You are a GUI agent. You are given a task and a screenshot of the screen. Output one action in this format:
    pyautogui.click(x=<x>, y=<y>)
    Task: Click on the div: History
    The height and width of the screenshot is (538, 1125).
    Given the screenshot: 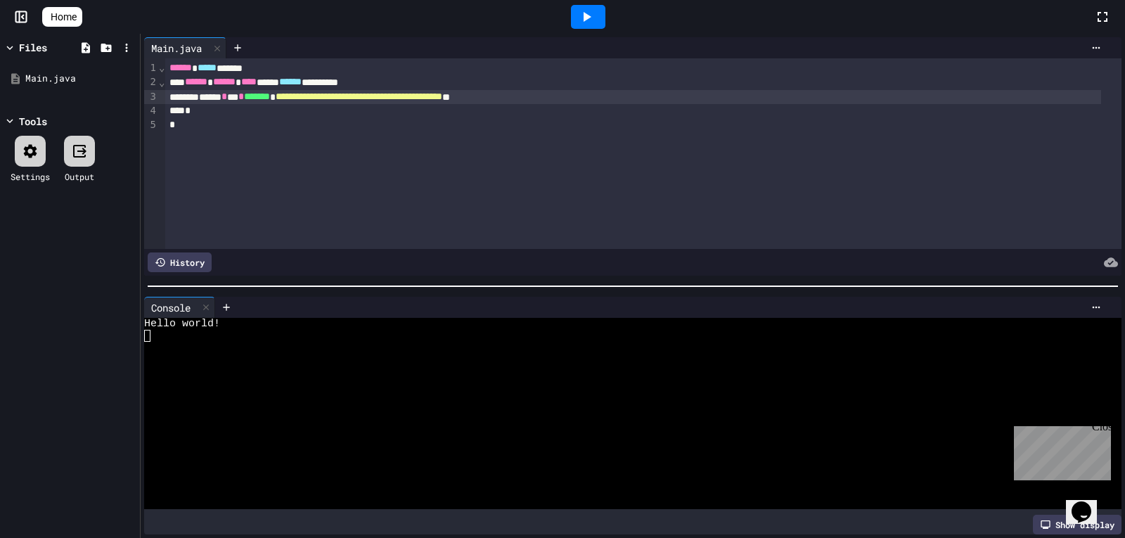 What is the action you would take?
    pyautogui.click(x=179, y=262)
    